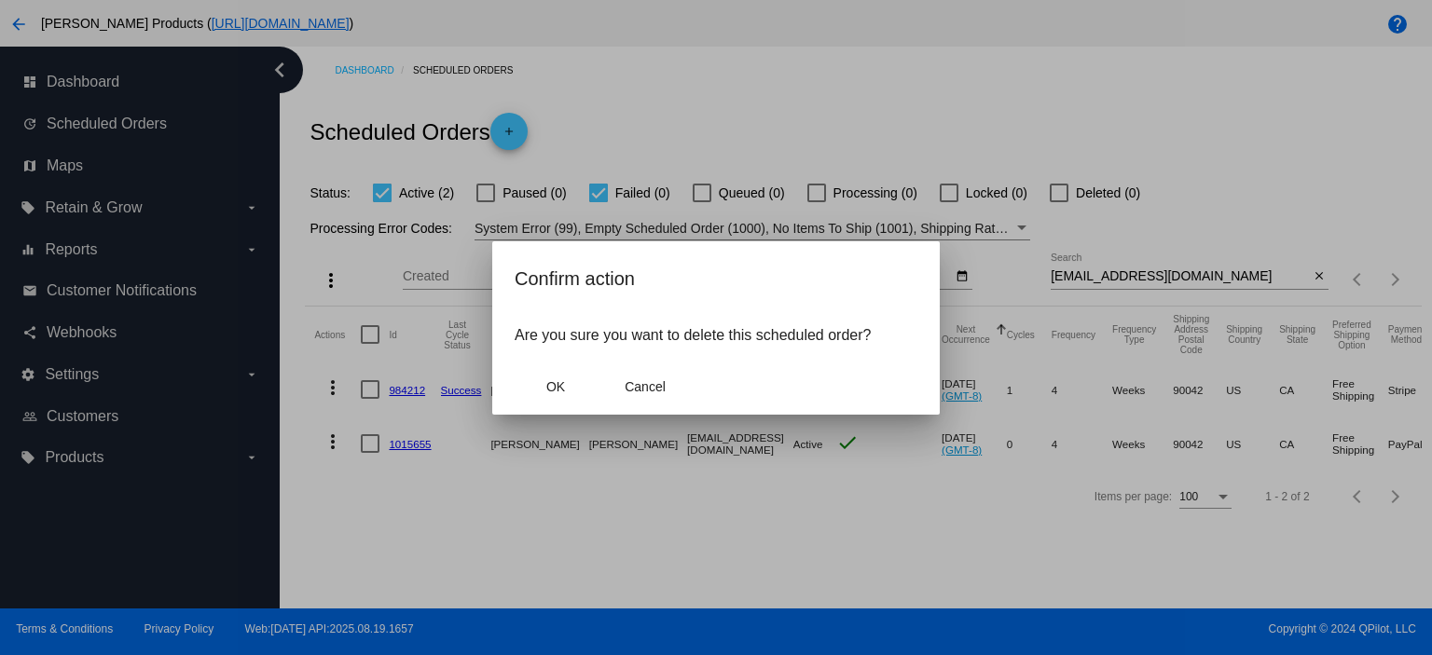 The image size is (1432, 655). What do you see at coordinates (716, 336) in the screenshot?
I see `p: Are you sure you want to delete this scheduled order?` at bounding box center [716, 336].